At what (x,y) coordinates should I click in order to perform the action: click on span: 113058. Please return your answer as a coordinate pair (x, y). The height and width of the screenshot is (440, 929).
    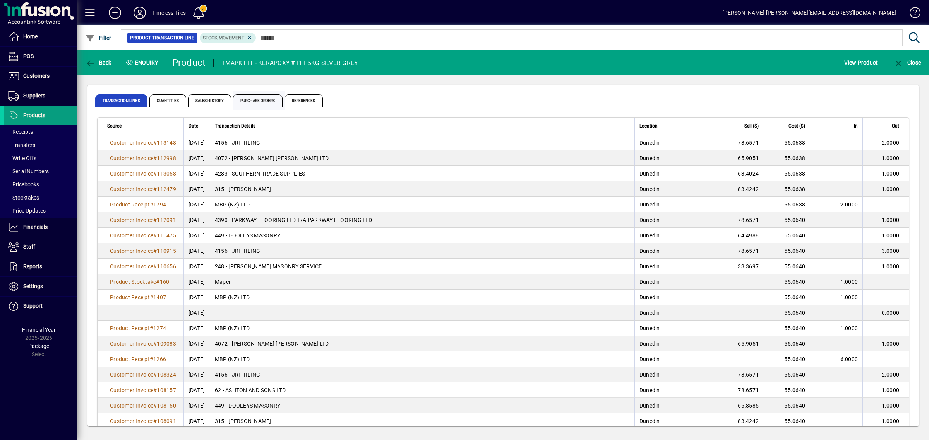
    Looking at the image, I should click on (166, 174).